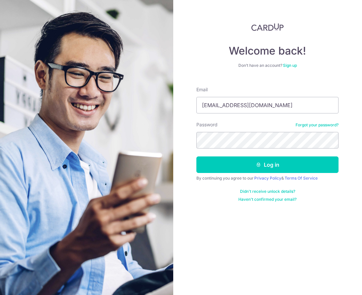  I want to click on a: Forgot your password?, so click(317, 125).